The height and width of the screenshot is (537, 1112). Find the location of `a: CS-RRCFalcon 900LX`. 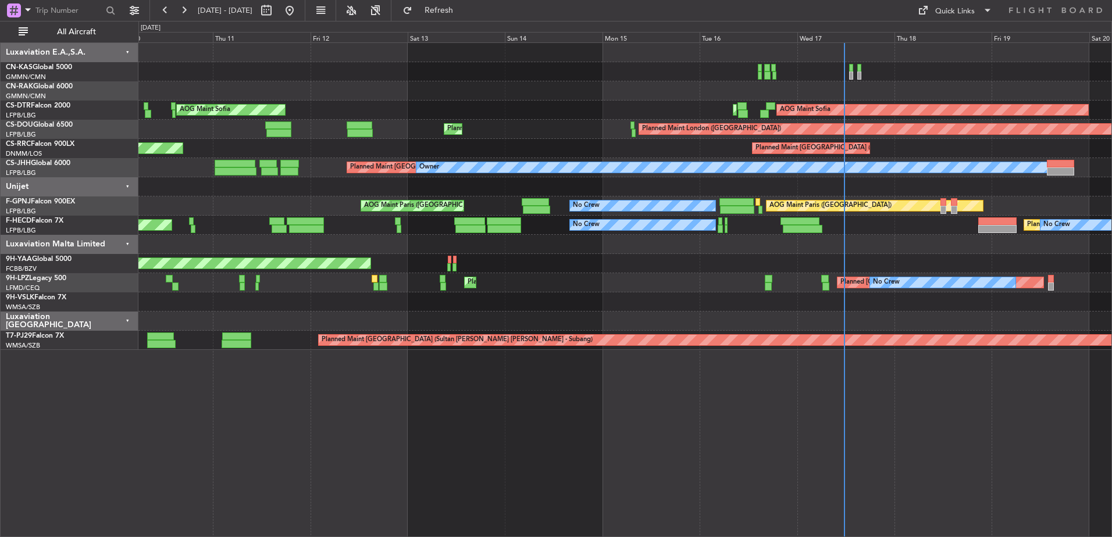

a: CS-RRCFalcon 900LX is located at coordinates (40, 144).